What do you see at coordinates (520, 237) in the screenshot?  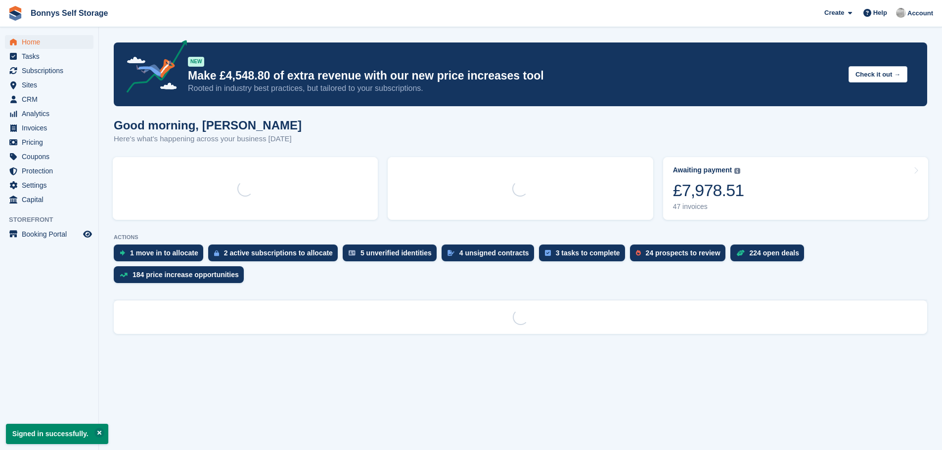 I see `p: ACTIONS` at bounding box center [520, 237].